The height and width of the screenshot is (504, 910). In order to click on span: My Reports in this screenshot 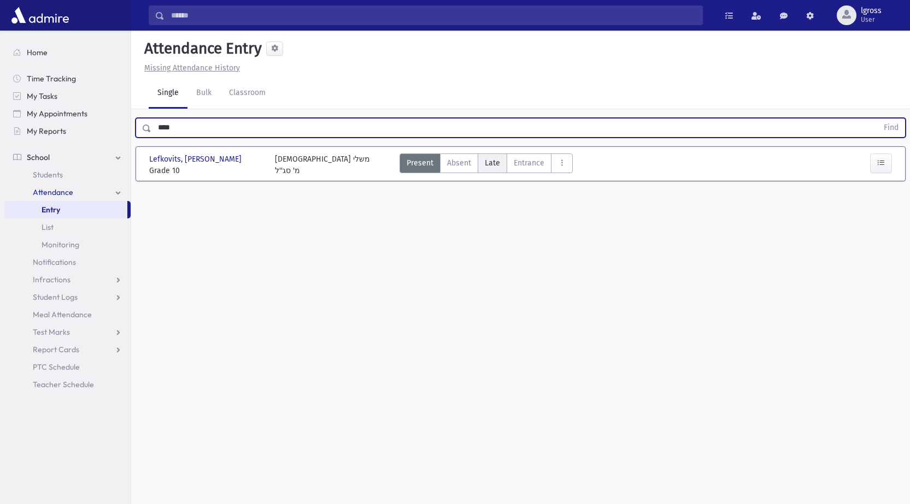, I will do `click(46, 131)`.